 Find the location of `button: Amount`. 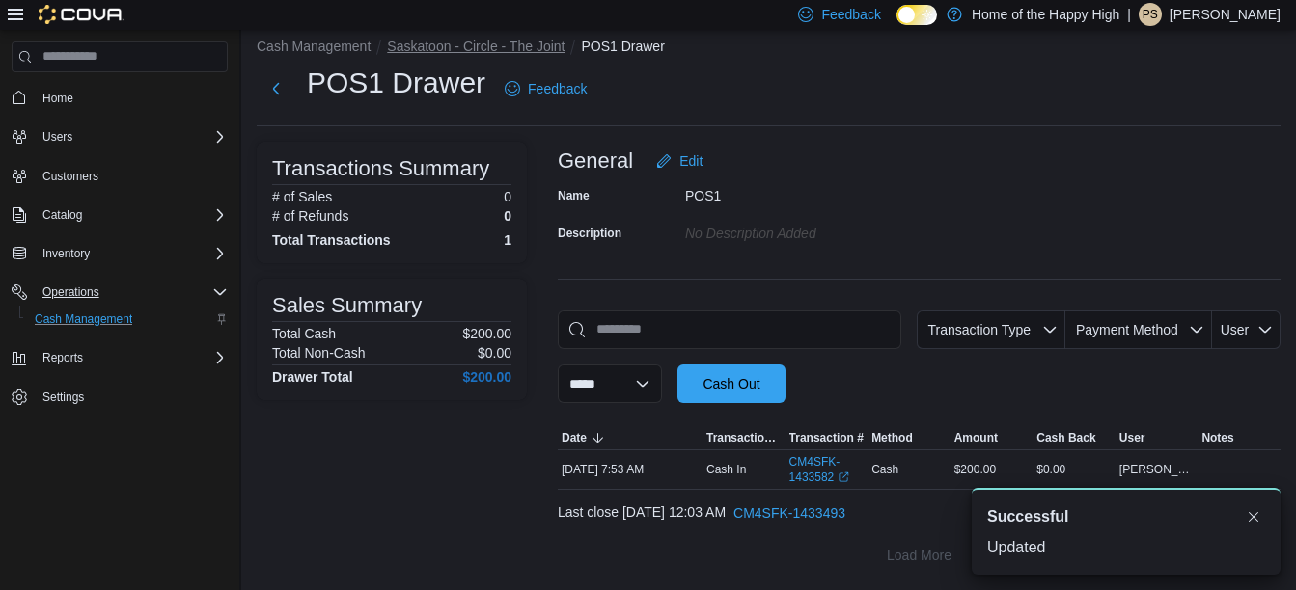

button: Amount is located at coordinates (992, 438).